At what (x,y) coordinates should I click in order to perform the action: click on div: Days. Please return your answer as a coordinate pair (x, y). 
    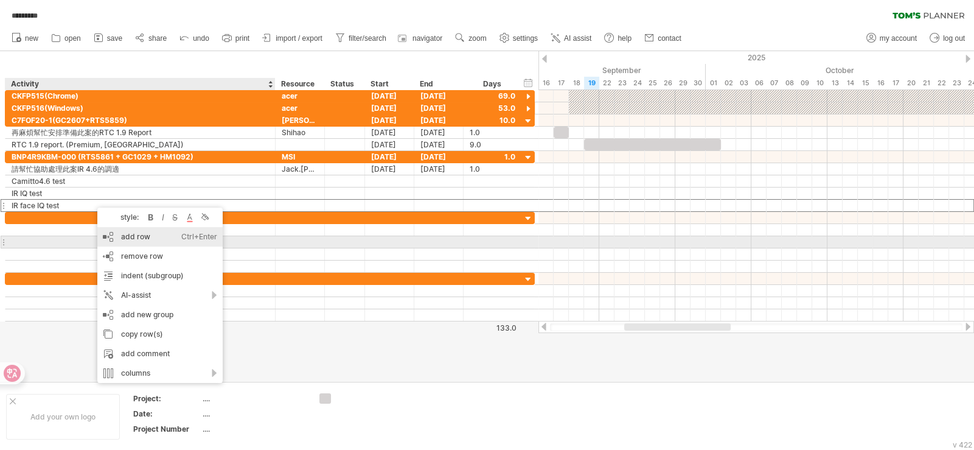
    Looking at the image, I should click on (492, 84).